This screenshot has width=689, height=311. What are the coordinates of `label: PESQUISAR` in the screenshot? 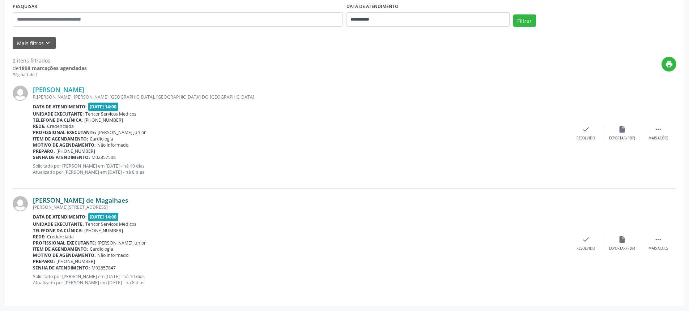 It's located at (25, 7).